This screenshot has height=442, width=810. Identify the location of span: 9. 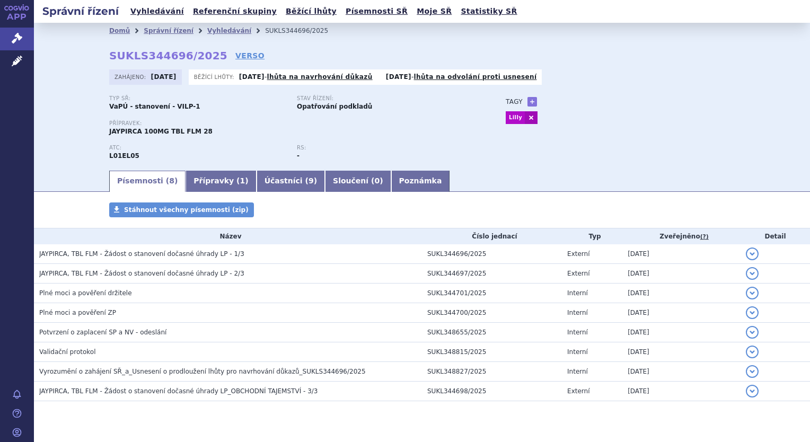
(311, 181).